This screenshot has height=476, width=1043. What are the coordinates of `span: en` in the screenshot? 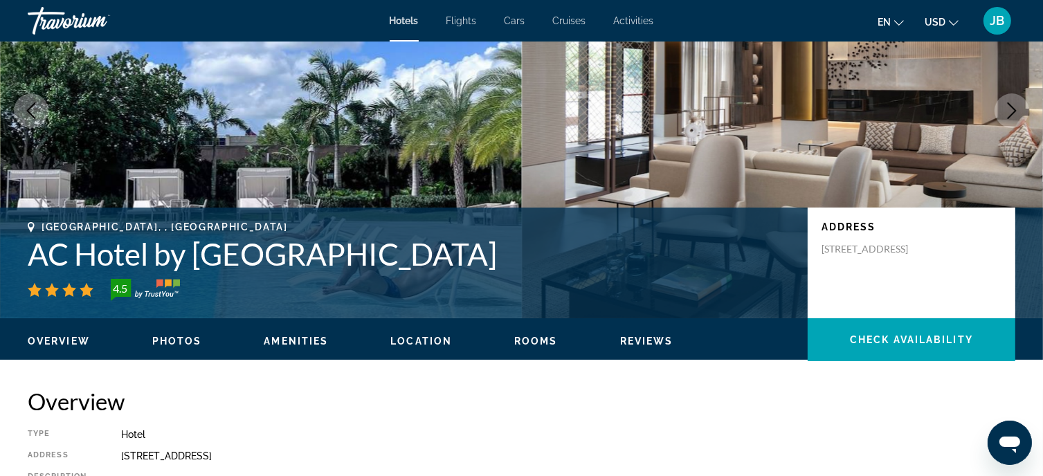 It's located at (884, 22).